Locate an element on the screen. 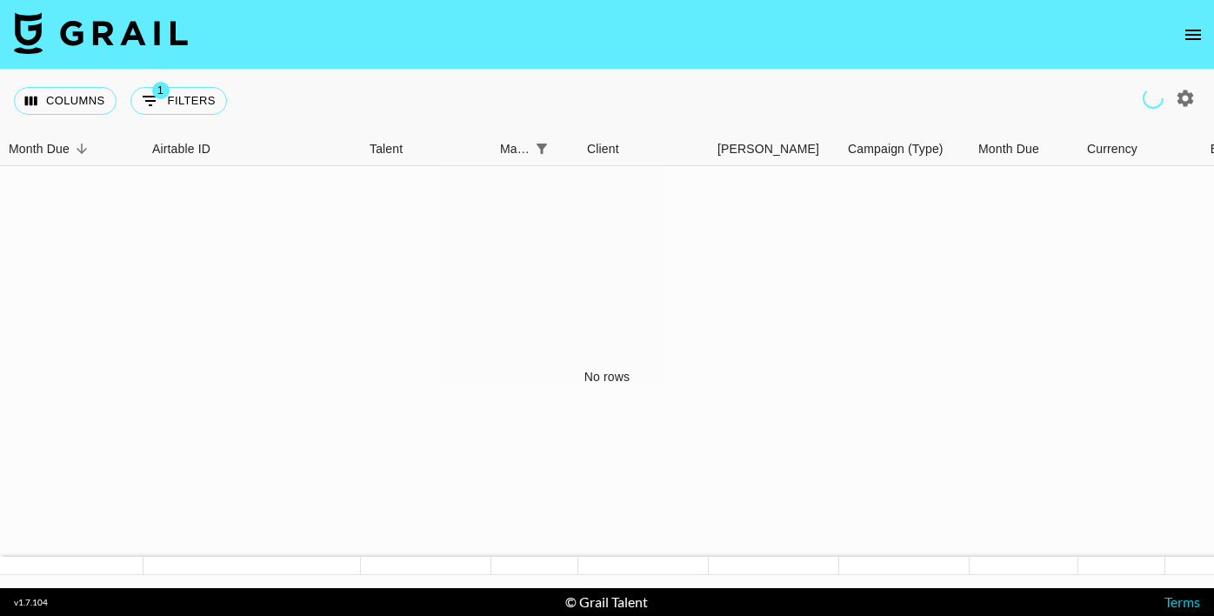 The height and width of the screenshot is (616, 1214). button: open drawer is located at coordinates (1193, 35).